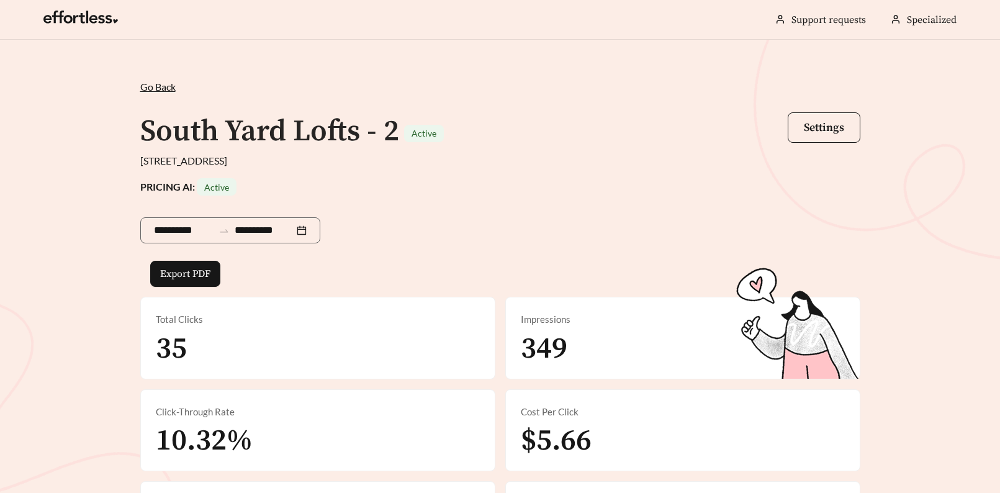  I want to click on span: Specialized, so click(932, 20).